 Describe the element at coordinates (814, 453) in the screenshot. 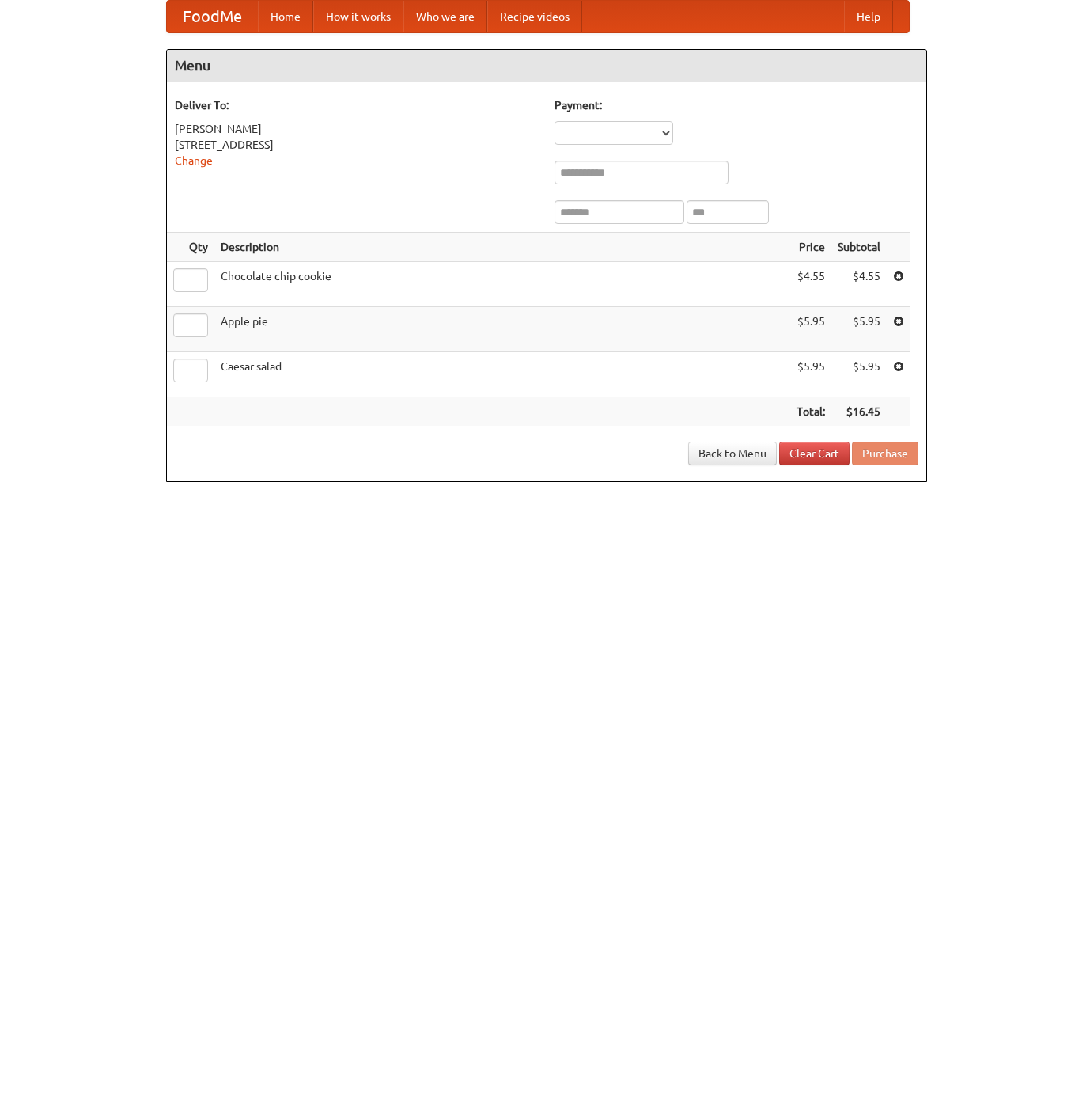

I see `a: Clear Cart` at that location.